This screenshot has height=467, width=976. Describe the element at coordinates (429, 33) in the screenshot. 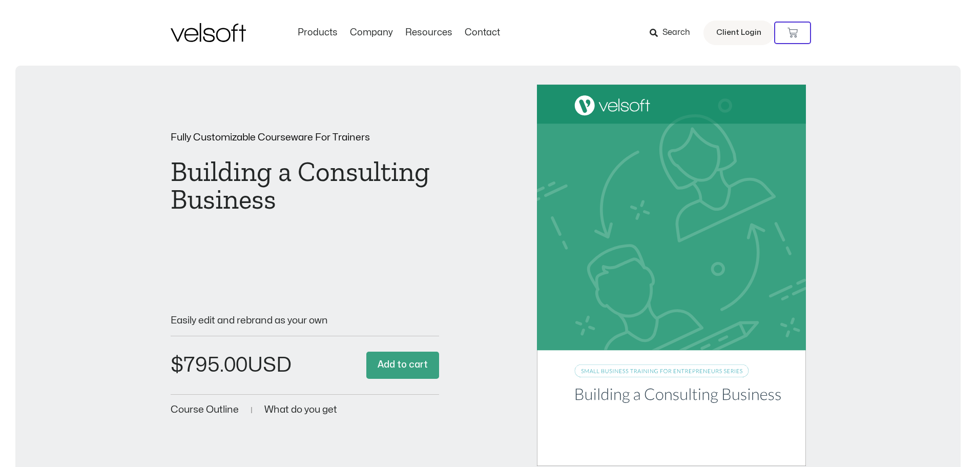

I see `a: ResourcesMenu Toggle` at that location.